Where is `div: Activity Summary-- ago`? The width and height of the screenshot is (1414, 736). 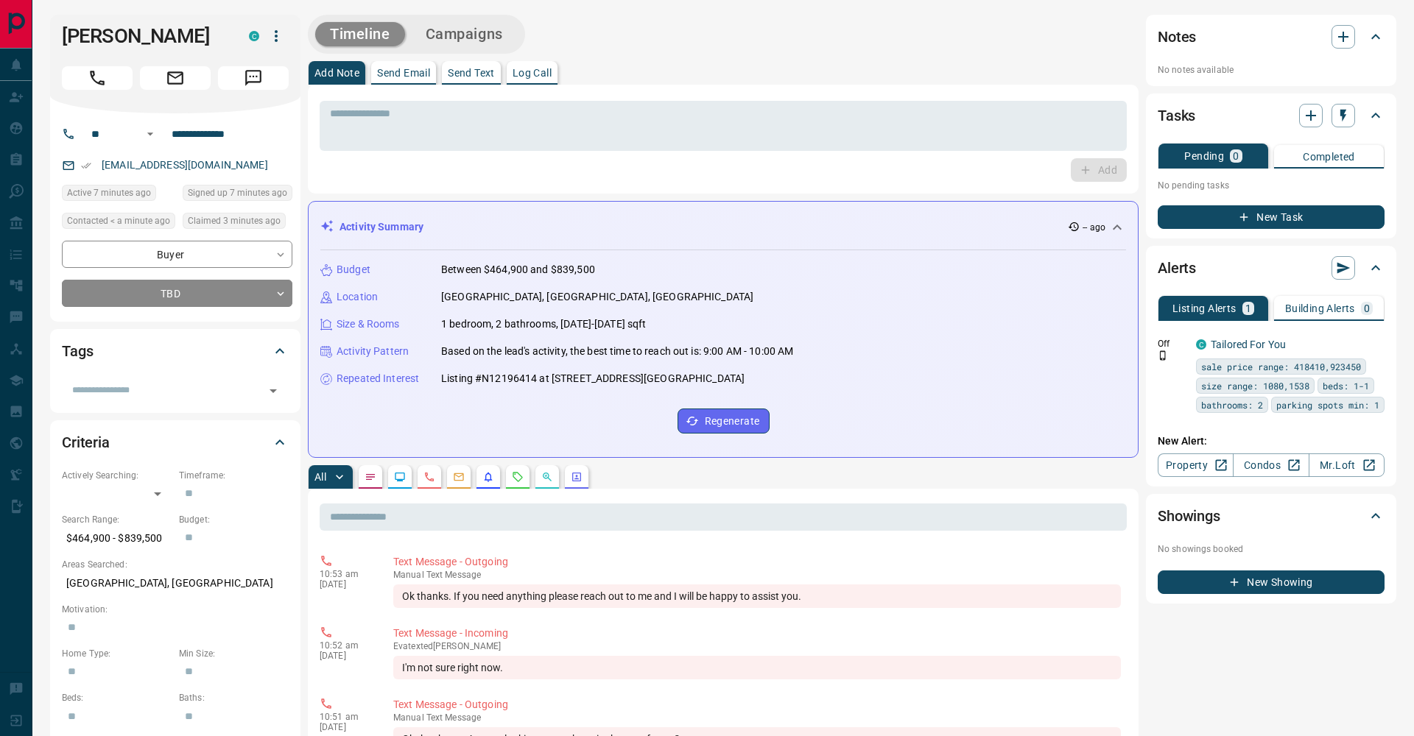
div: Activity Summary-- ago is located at coordinates (723, 227).